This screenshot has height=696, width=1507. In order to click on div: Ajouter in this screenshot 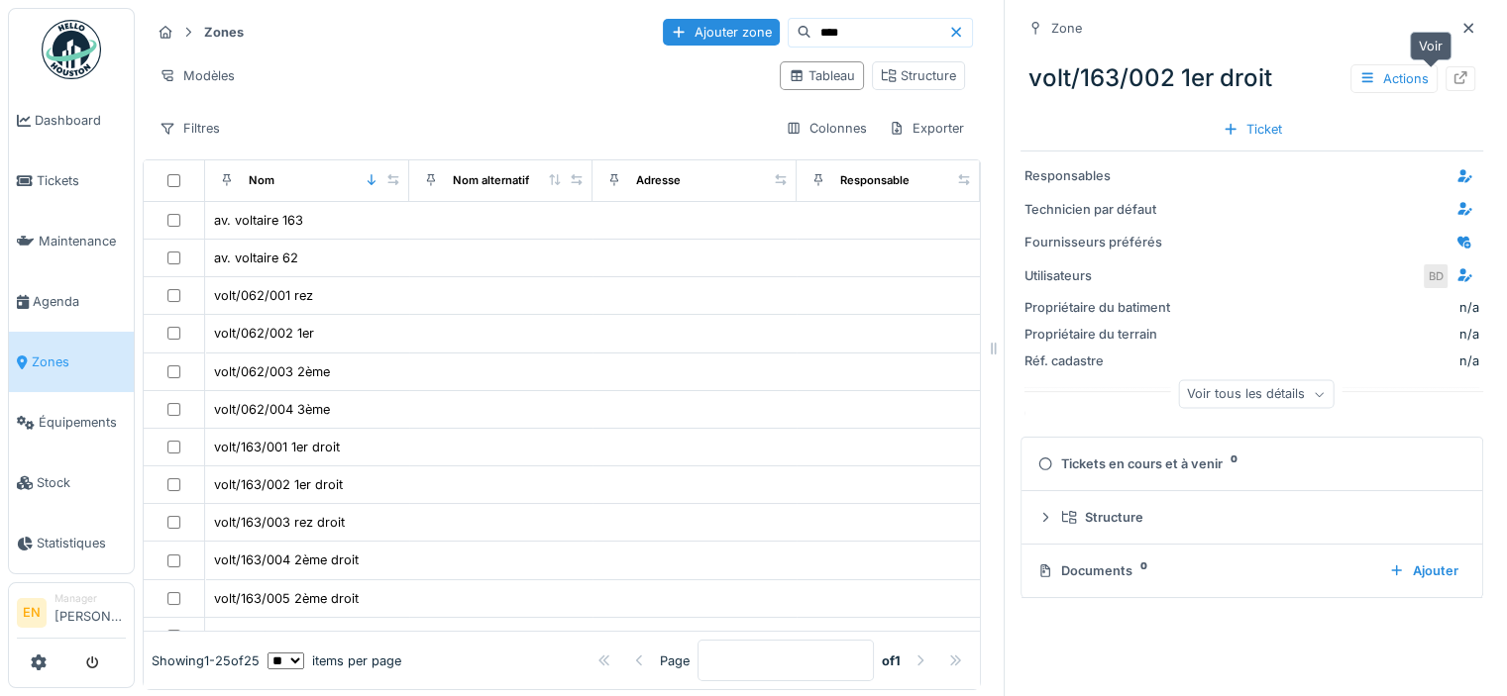, I will do `click(1424, 571)`.